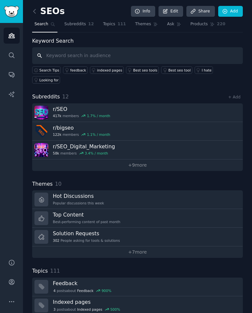 This screenshot has height=313, width=252. I want to click on input: Keyword search in audience, so click(137, 55).